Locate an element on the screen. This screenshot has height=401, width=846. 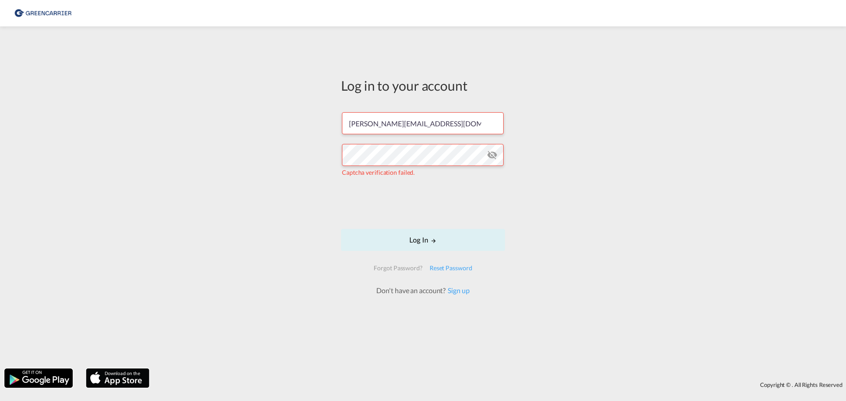
span: Captcha verification failed. is located at coordinates (378, 172).